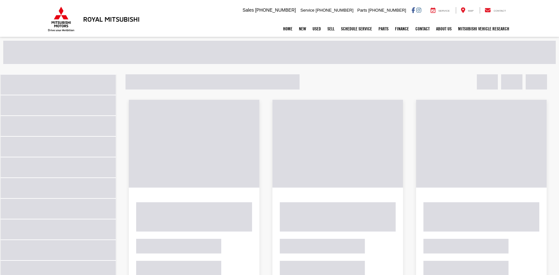 The width and height of the screenshot is (559, 275). What do you see at coordinates (331, 29) in the screenshot?
I see `a: Sell` at bounding box center [331, 29].